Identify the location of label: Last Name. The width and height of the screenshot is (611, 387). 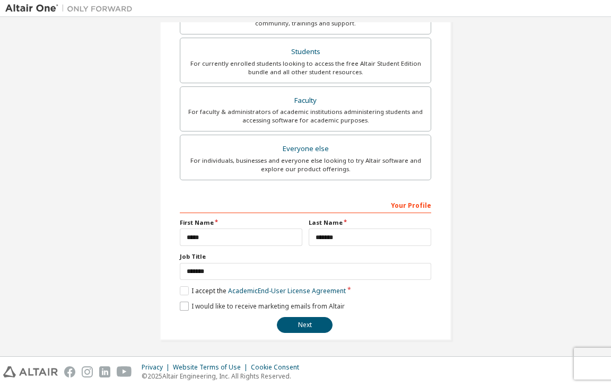
(370, 223).